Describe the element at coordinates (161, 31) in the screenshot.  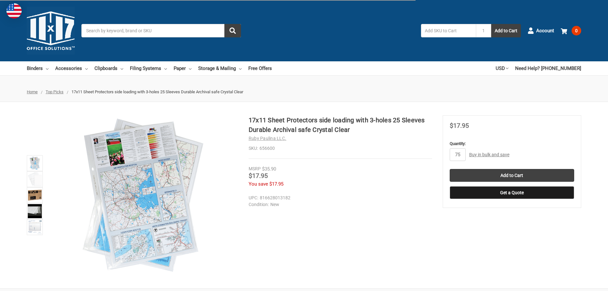
I see `input: Search by keyword, brand or SKU` at that location.